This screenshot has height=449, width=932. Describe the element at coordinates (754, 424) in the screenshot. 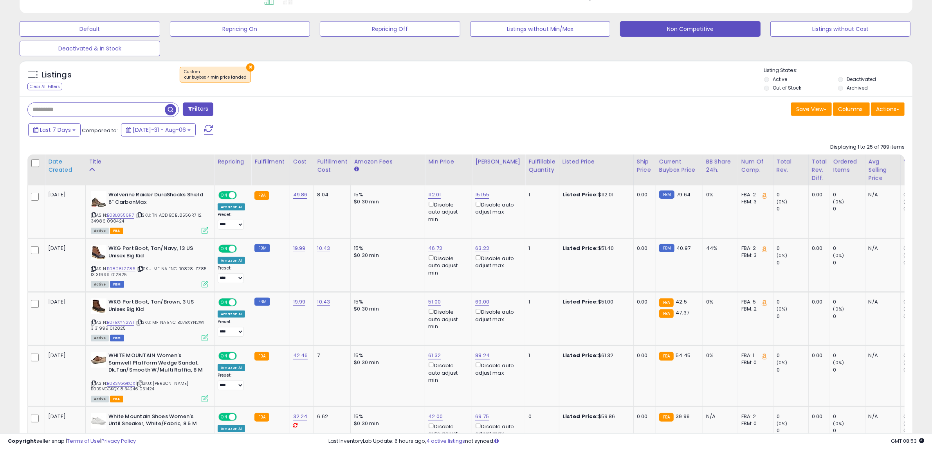

I see `div: FBM: 0` at that location.